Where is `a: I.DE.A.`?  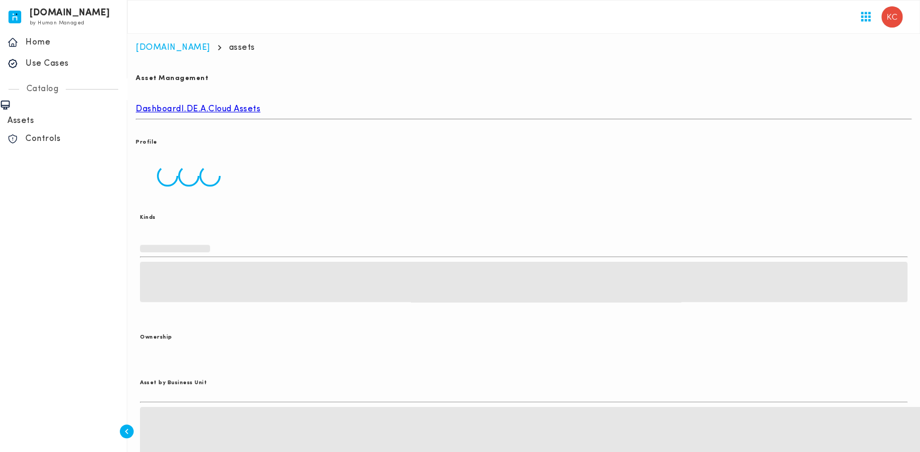
a: I.DE.A. is located at coordinates (195, 109).